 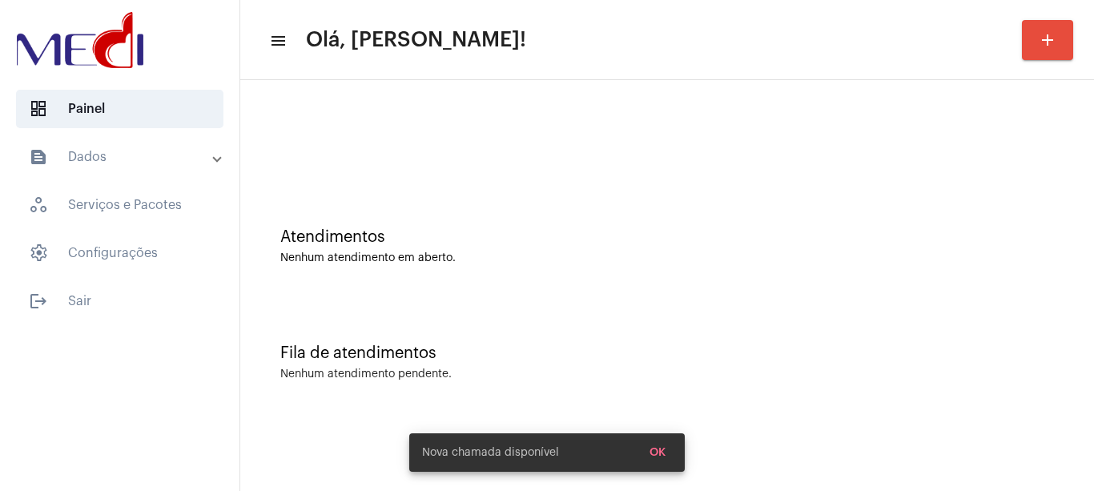 I want to click on div: Nenhum atendimento pendente., so click(x=366, y=374).